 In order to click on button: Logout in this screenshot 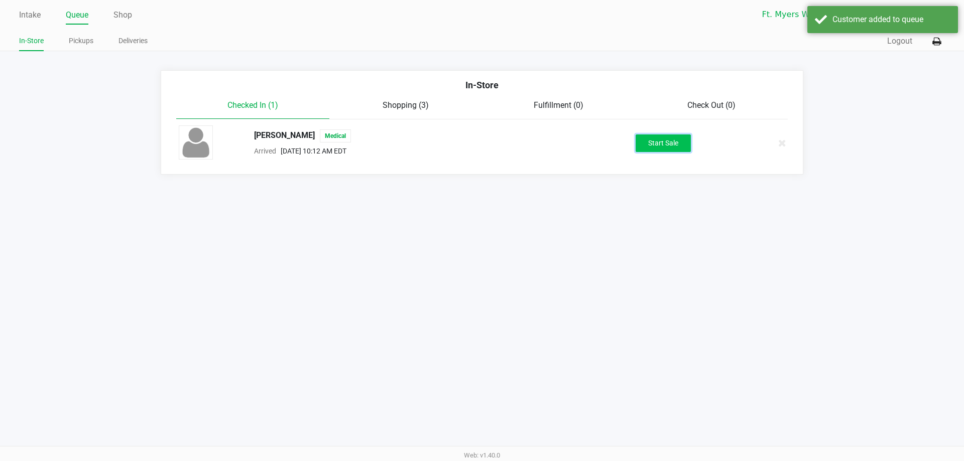, I will do `click(900, 41)`.